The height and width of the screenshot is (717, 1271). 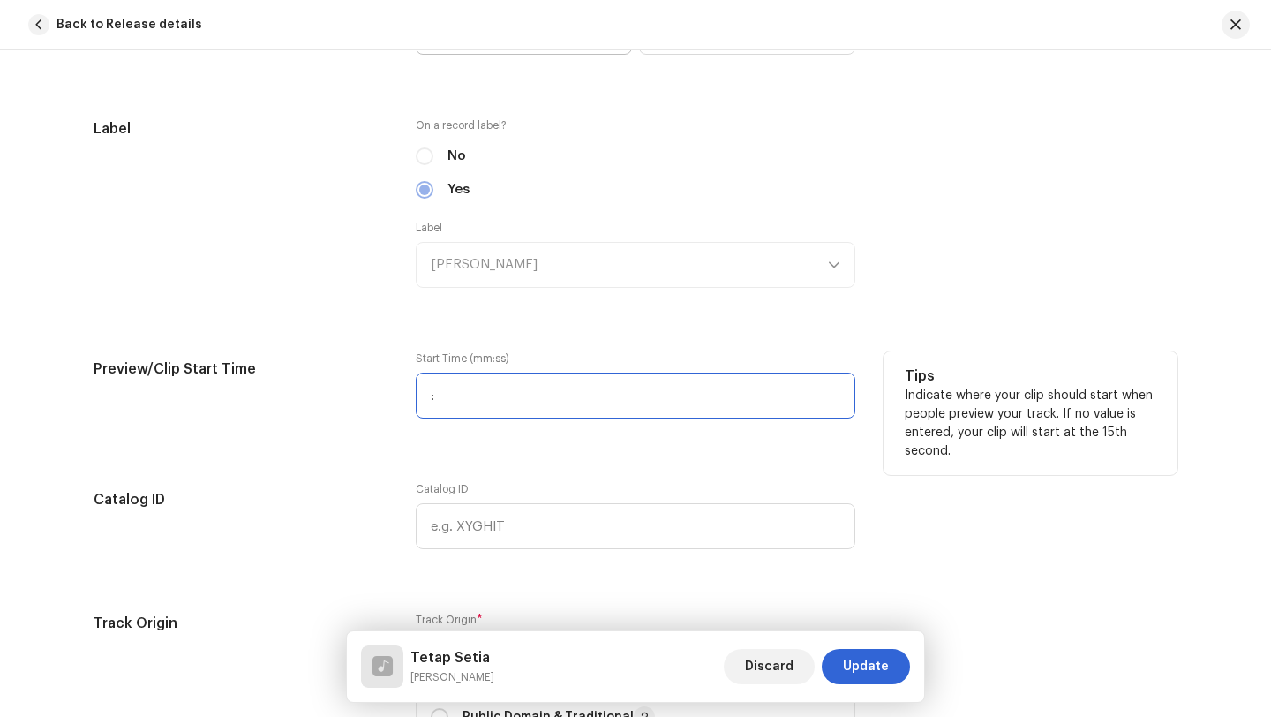 I want to click on button: Update, so click(x=866, y=666).